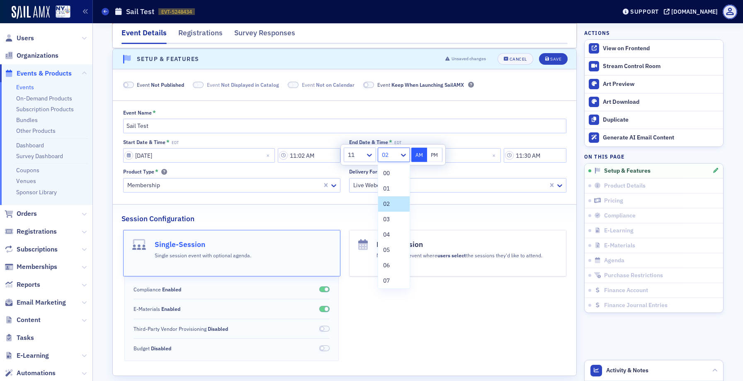 The width and height of the screenshot is (743, 381). Describe the element at coordinates (31, 12) in the screenshot. I see `a: SailAMX` at that location.